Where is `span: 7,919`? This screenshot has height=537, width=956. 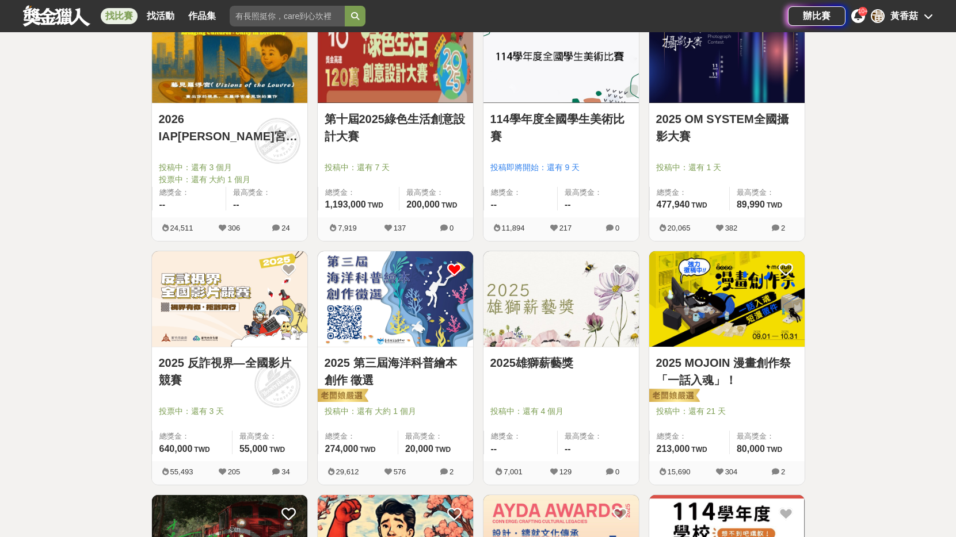
span: 7,919 is located at coordinates (347, 228).